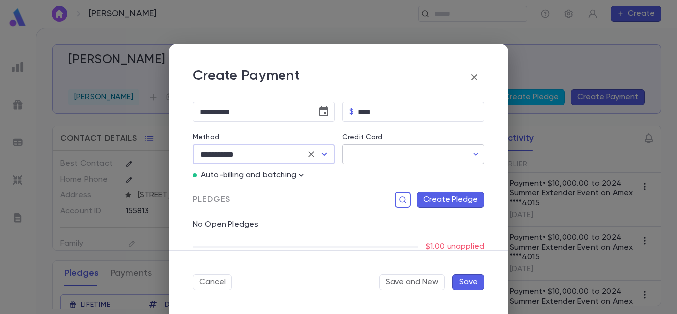 This screenshot has width=677, height=314. I want to click on button: Clear, so click(311, 154).